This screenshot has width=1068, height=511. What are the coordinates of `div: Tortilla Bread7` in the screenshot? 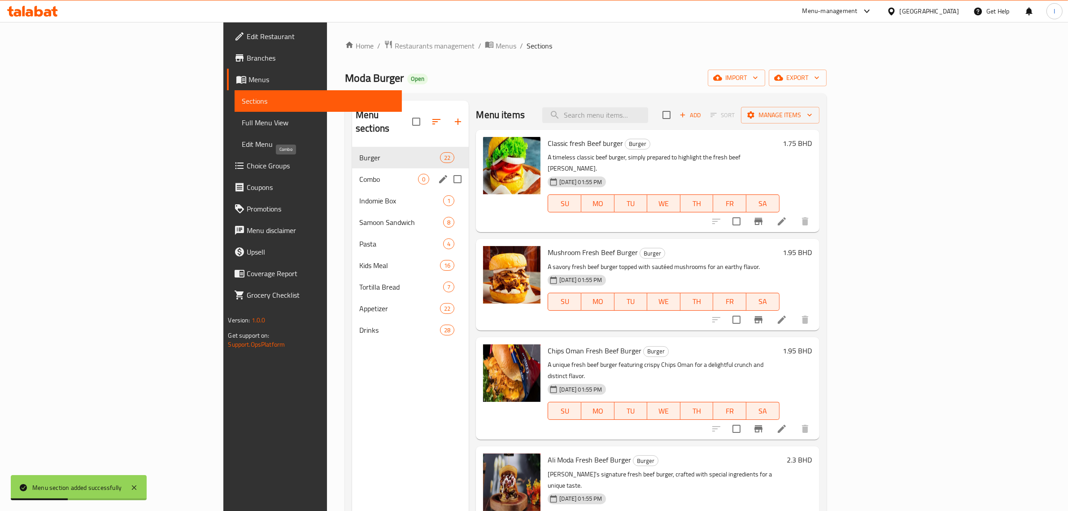 It's located at (411, 287).